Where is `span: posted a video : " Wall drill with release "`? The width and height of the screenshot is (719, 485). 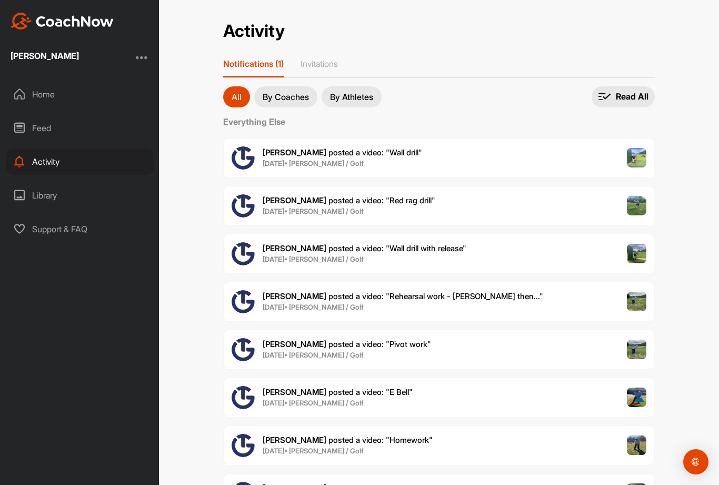
span: posted a video : " Wall drill with release " is located at coordinates (364, 248).